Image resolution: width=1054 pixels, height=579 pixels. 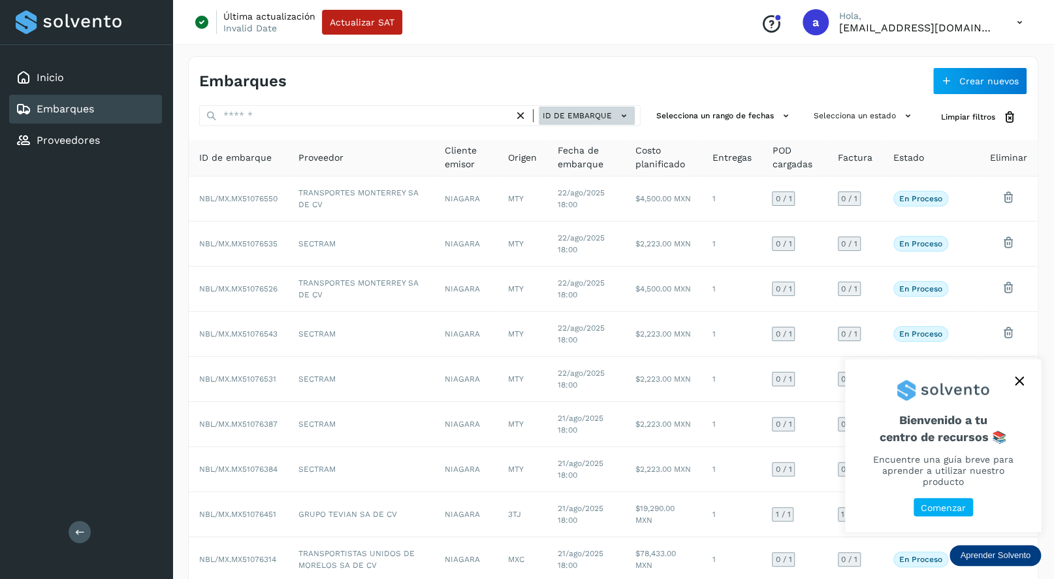 I want to click on button: close,, so click(x=1020, y=381).